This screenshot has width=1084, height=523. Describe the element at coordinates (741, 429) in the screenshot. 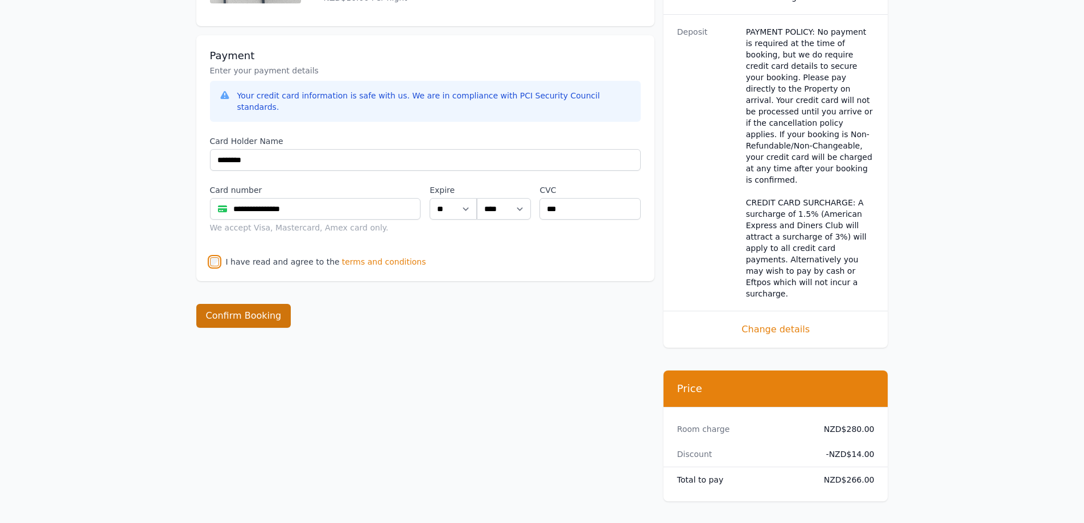

I see `dt: Room charge` at that location.